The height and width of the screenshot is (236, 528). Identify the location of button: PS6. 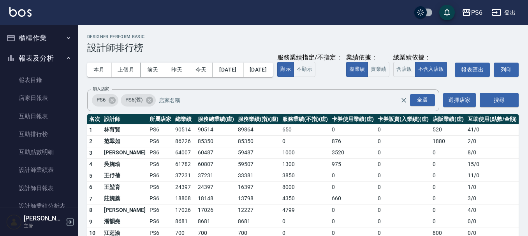
(472, 12).